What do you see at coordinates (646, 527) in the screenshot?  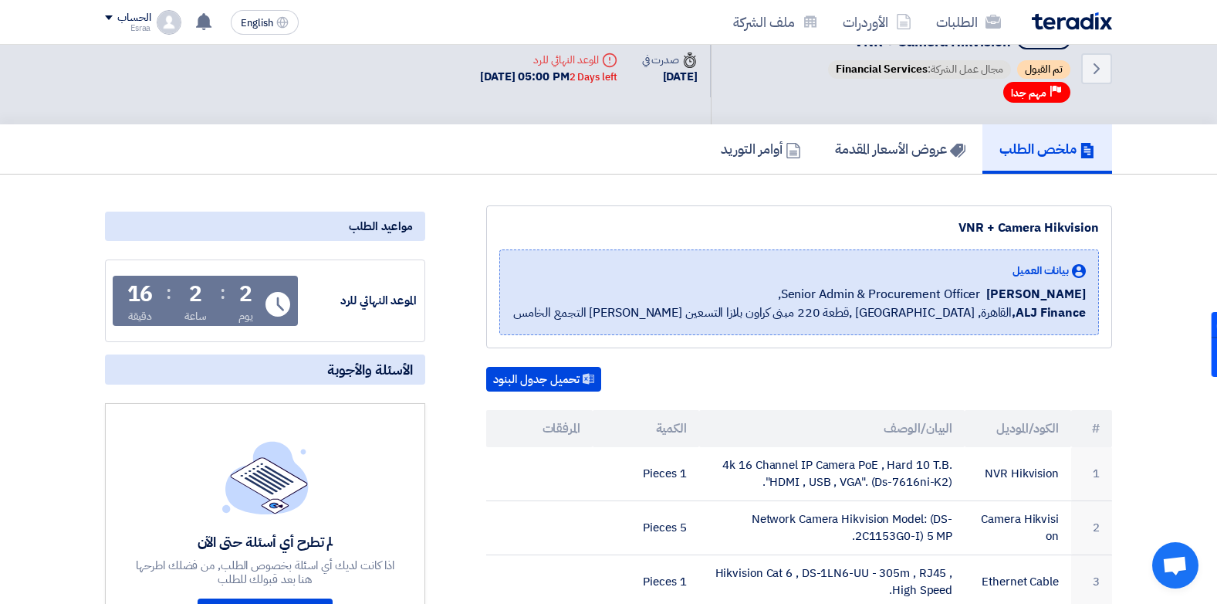 I see `td: 5 Pieces` at bounding box center [646, 527].